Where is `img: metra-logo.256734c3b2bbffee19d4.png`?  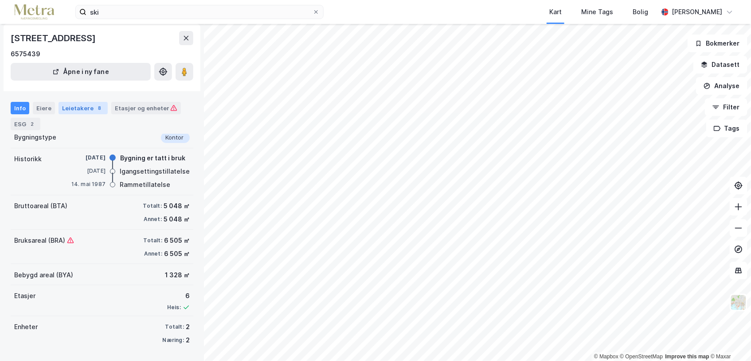 img: metra-logo.256734c3b2bbffee19d4.png is located at coordinates (34, 12).